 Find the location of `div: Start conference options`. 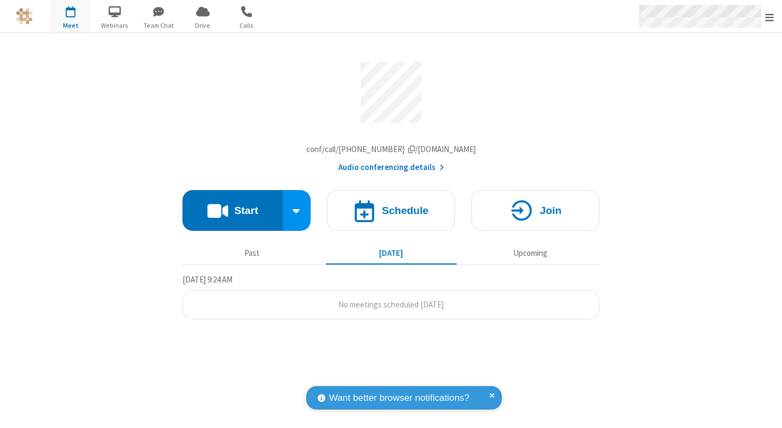

div: Start conference options is located at coordinates (297, 210).